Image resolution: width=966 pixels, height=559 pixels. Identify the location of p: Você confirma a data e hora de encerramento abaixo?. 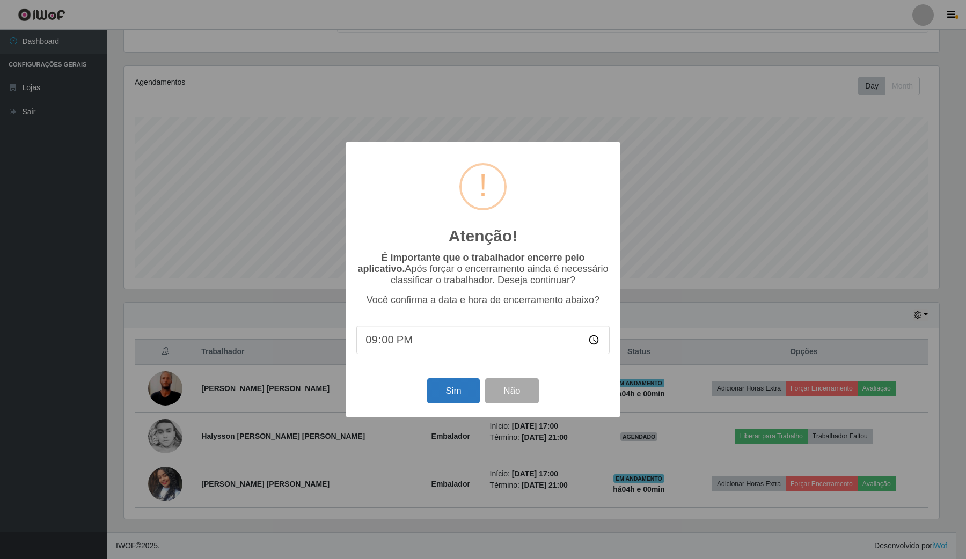
(483, 300).